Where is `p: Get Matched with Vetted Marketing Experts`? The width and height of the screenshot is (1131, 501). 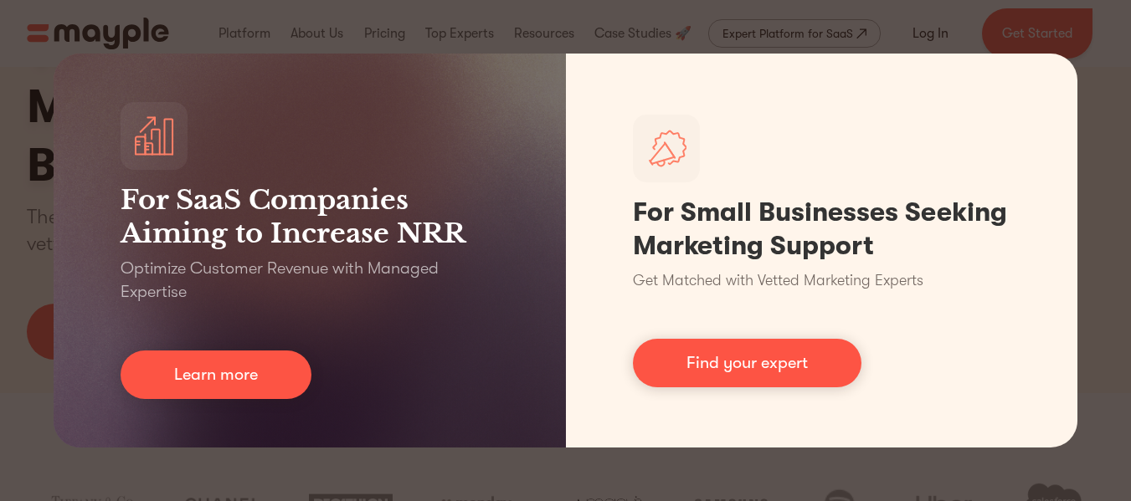 p: Get Matched with Vetted Marketing Experts is located at coordinates (777, 280).